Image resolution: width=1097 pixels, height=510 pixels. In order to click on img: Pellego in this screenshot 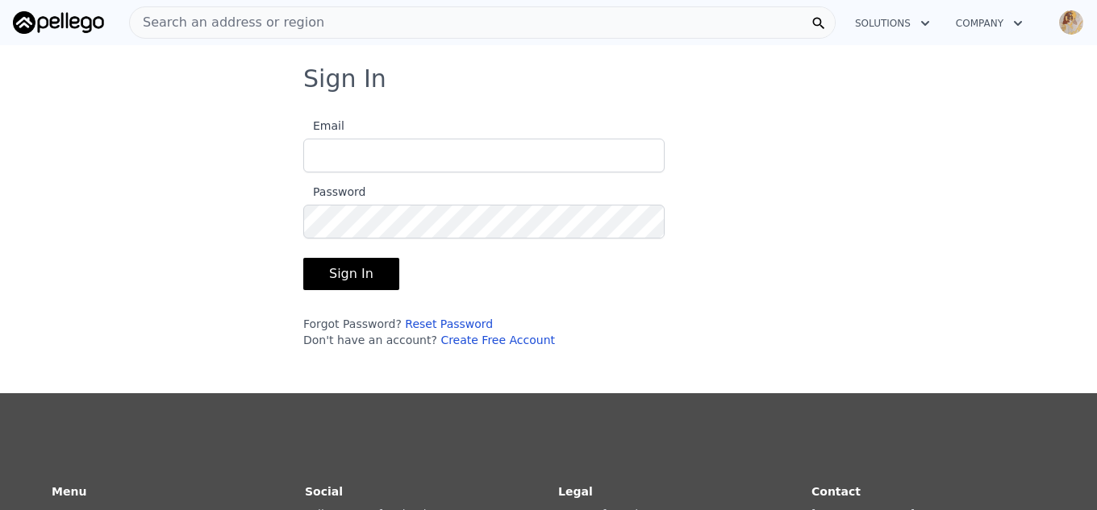, I will do `click(58, 23)`.